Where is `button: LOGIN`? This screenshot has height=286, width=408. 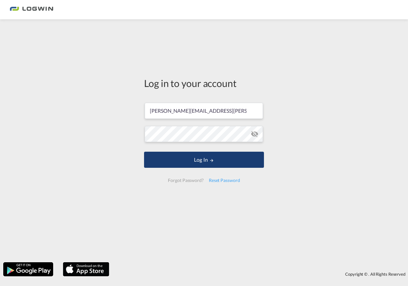
button: LOGIN is located at coordinates (204, 160).